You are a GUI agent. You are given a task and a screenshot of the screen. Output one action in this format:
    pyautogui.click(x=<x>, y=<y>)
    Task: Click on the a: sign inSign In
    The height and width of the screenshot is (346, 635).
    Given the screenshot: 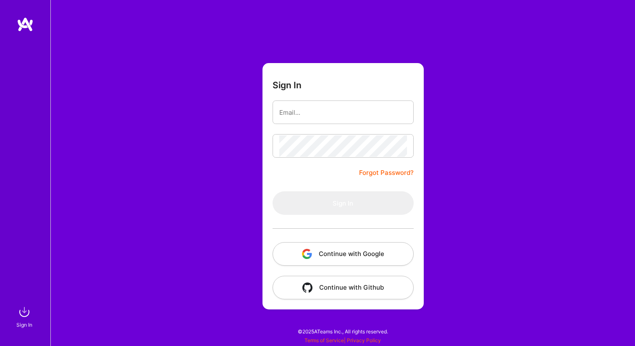 What is the action you would take?
    pyautogui.click(x=25, y=316)
    